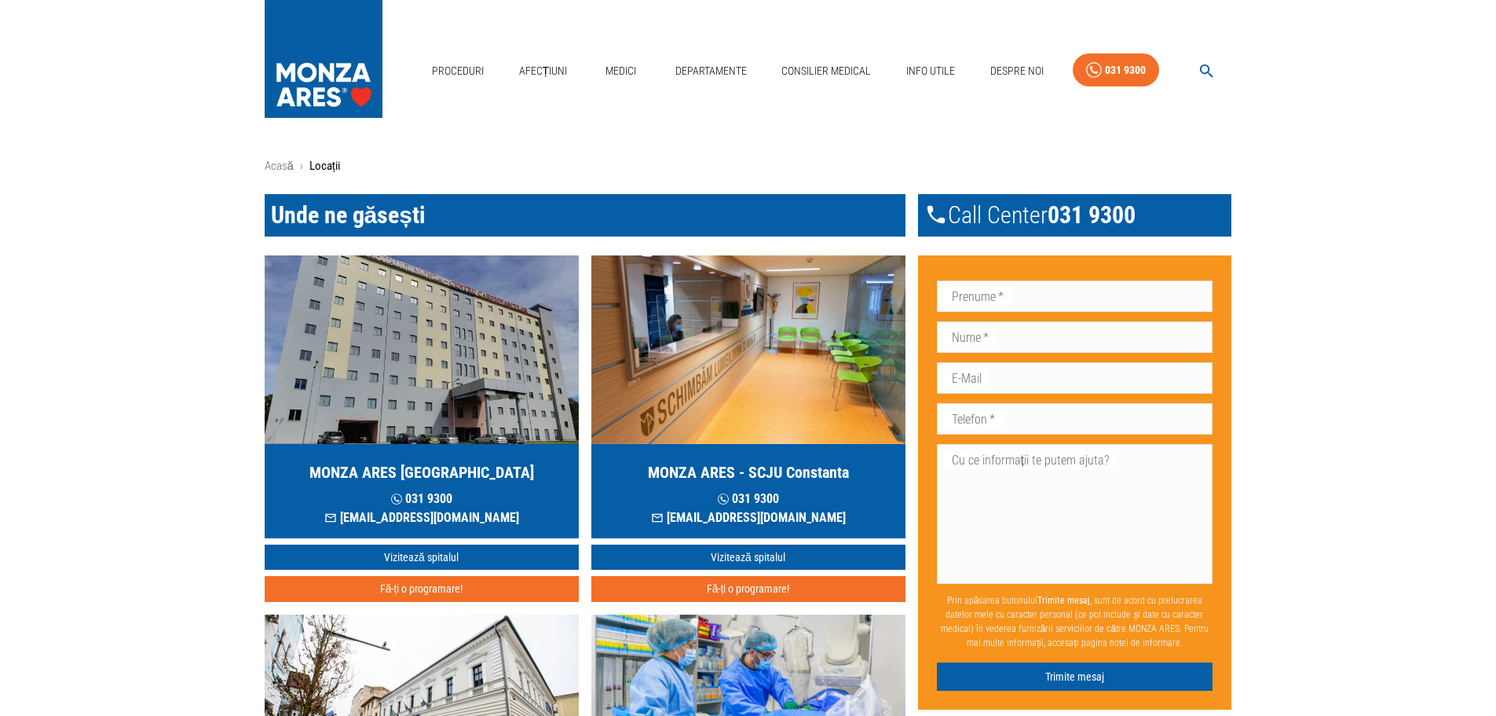 This screenshot has height=716, width=1496. What do you see at coordinates (1075, 621) in the screenshot?
I see `p: Prin apăsarea butonului , sunt de acord cu prelucrarea datelor mele cu caracter personal (ce pot ...` at bounding box center [1075, 621].